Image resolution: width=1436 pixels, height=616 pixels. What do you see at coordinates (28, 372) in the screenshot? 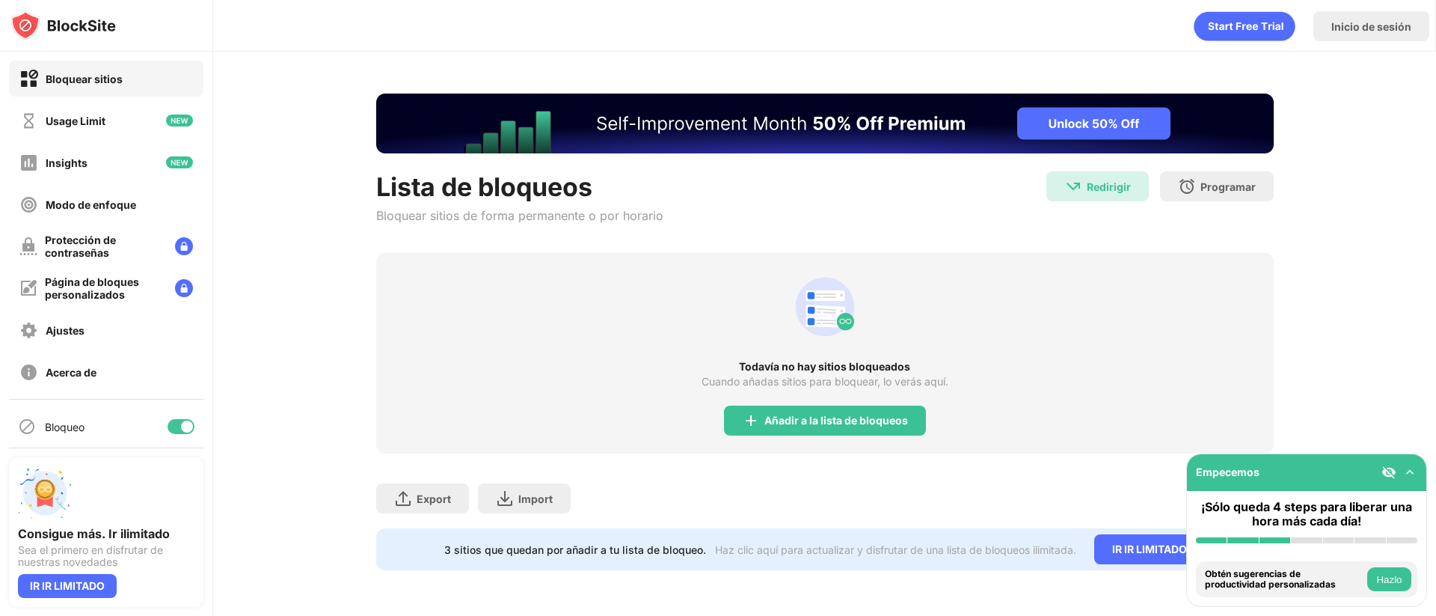
I see `img: about-off.svg` at bounding box center [28, 372].